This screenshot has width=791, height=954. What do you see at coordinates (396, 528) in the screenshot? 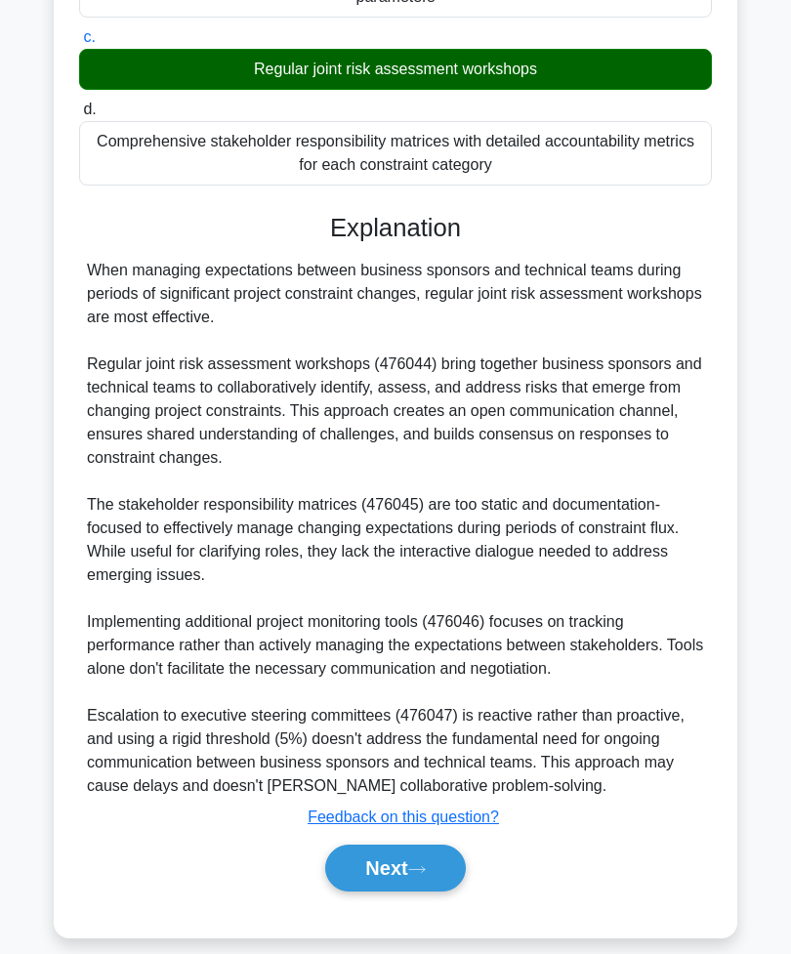
I see `div: When managing expectations between business sponsors and technical teams during periods of signif...` at bounding box center [396, 528].